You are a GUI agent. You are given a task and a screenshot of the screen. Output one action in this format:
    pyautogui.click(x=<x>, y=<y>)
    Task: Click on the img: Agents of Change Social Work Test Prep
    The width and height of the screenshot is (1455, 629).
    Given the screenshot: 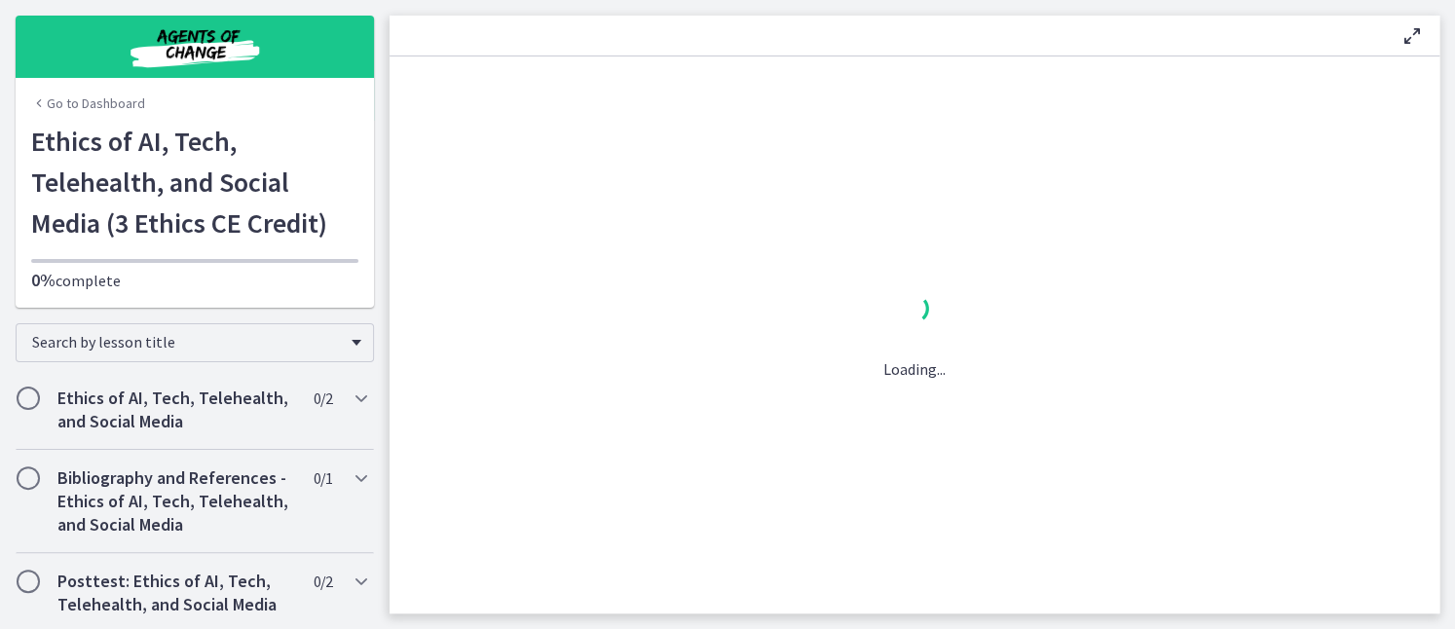 What is the action you would take?
    pyautogui.click(x=195, y=47)
    